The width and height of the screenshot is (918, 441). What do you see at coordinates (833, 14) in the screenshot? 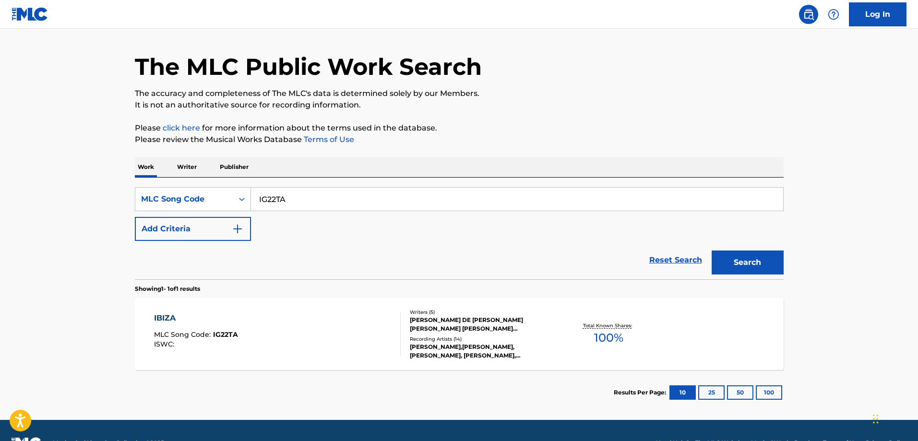
I see `img: help` at bounding box center [833, 14].